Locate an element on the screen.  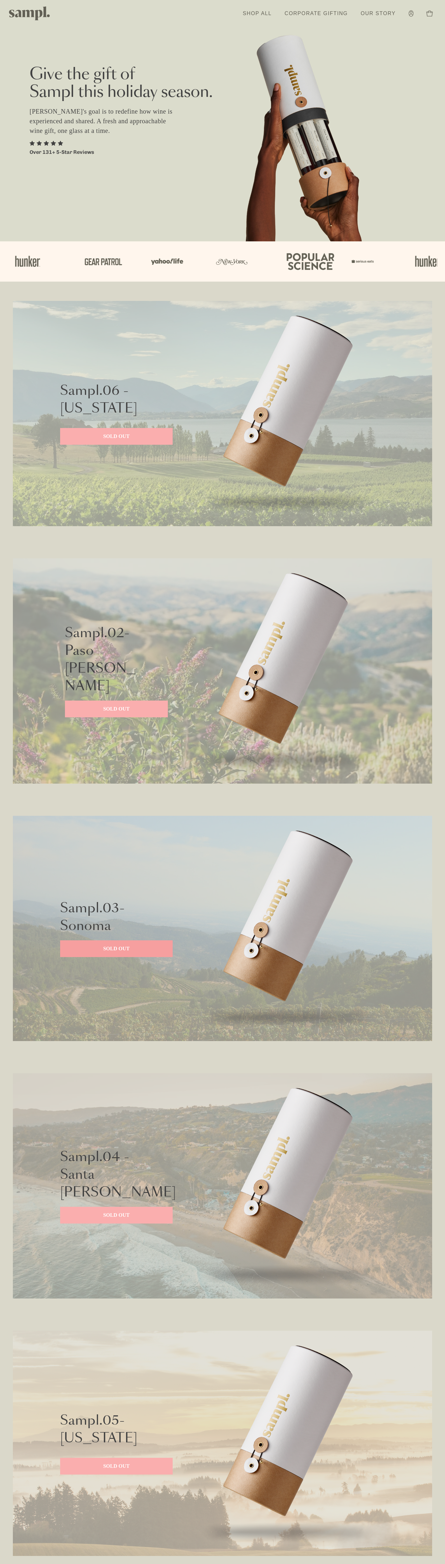
p: Sampl.02- is located at coordinates (105, 633).